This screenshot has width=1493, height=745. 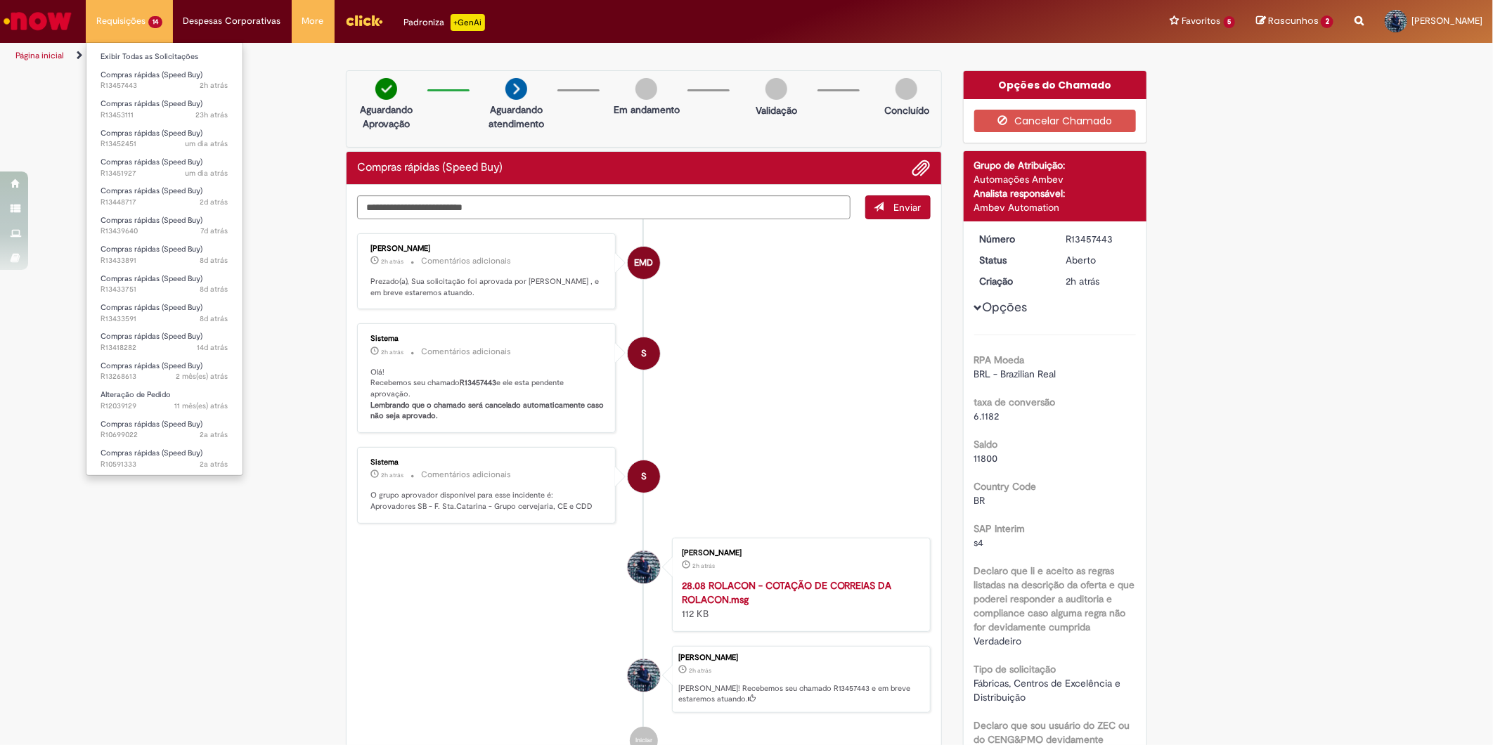 What do you see at coordinates (1294, 20) in the screenshot?
I see `span: Rascunhos` at bounding box center [1294, 20].